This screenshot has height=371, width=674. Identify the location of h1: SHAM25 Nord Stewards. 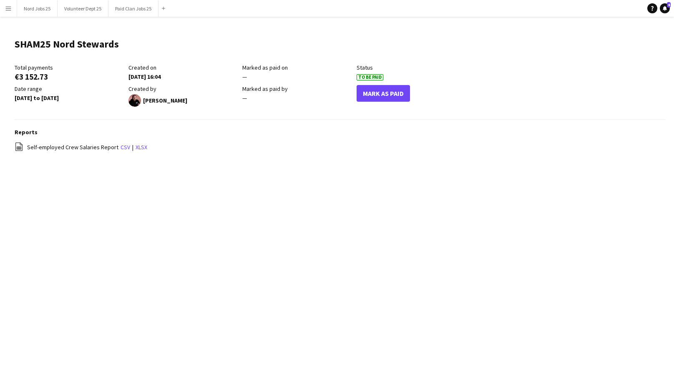
(67, 44).